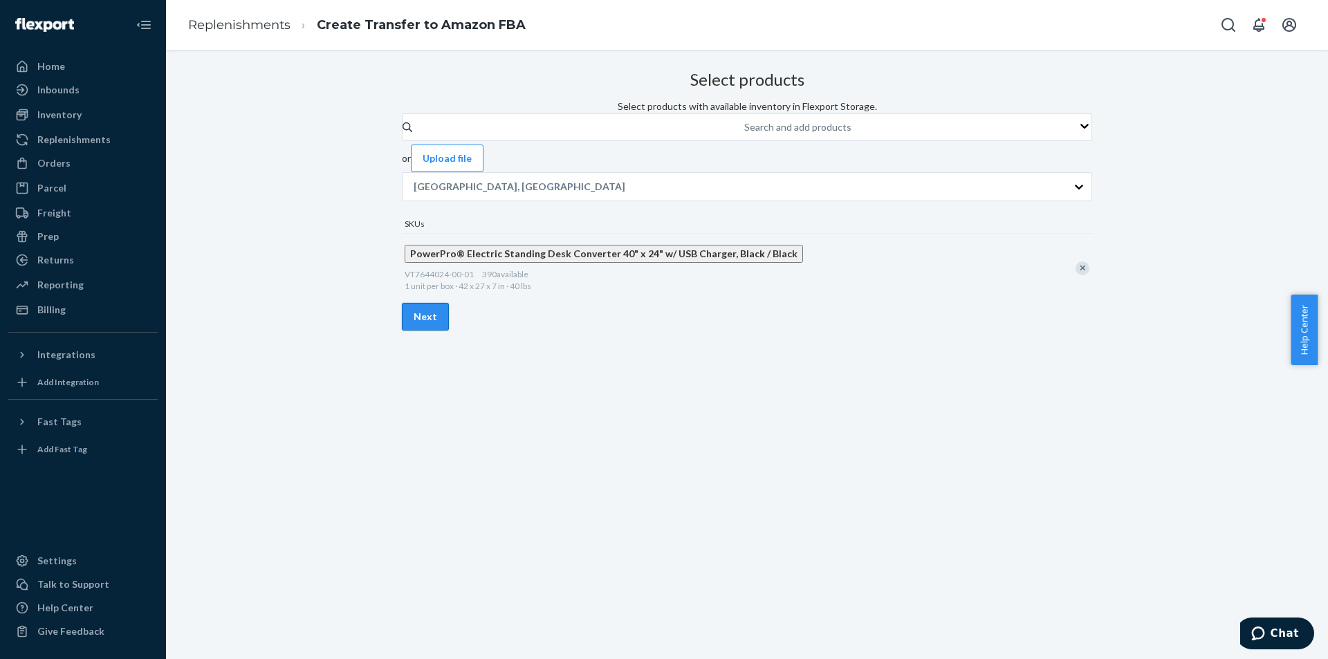  Describe the element at coordinates (71, 631) in the screenshot. I see `div: Give Feedback` at that location.